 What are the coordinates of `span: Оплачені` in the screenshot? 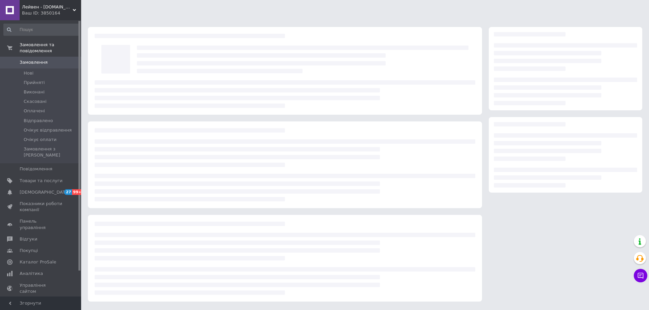 It's located at (34, 111).